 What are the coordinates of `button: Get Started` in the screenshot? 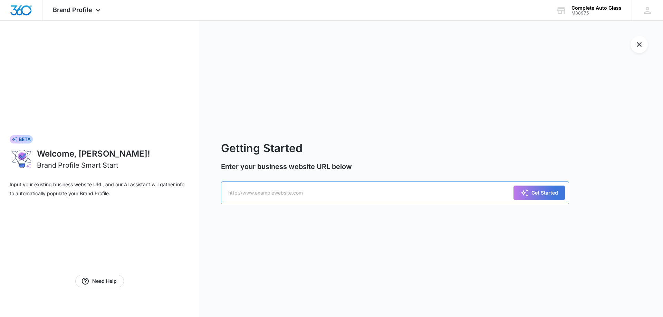 It's located at (539, 193).